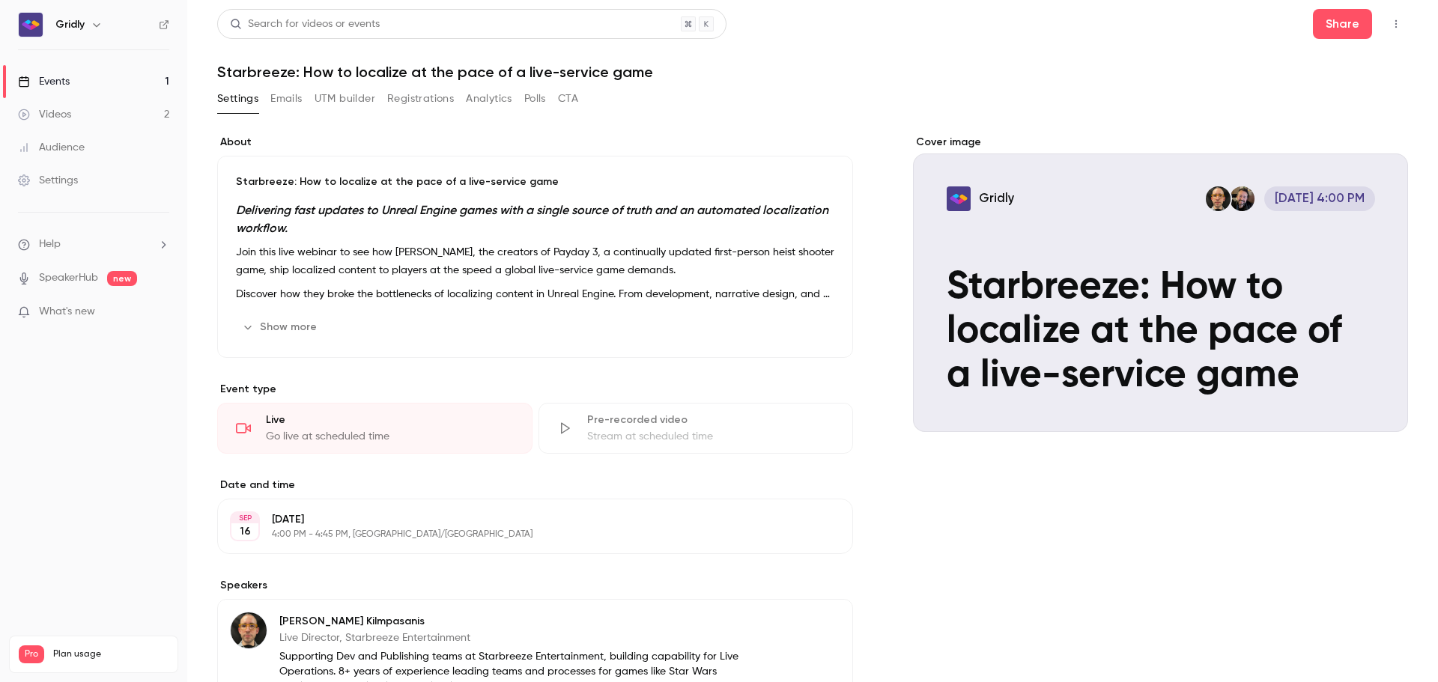 The height and width of the screenshot is (682, 1438). Describe the element at coordinates (489, 99) in the screenshot. I see `button: Analytics` at that location.